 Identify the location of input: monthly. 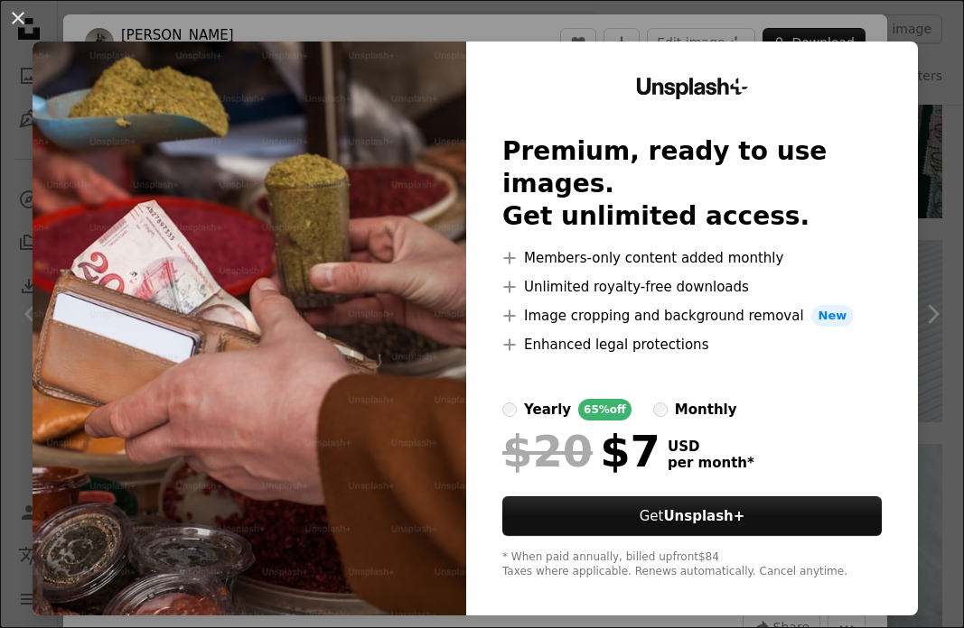
(660, 410).